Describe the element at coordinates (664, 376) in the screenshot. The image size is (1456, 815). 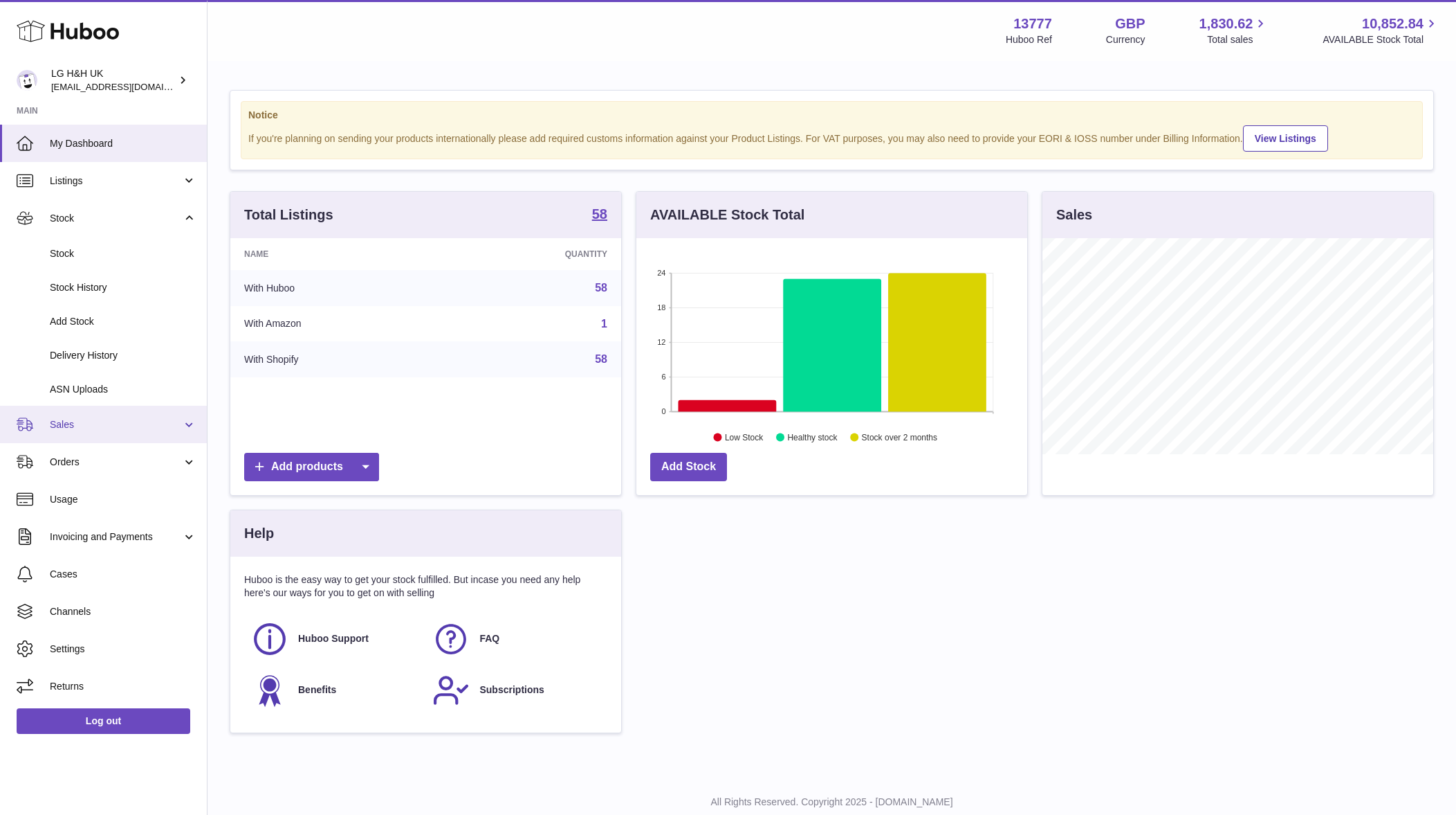
I see `text: 6` at that location.